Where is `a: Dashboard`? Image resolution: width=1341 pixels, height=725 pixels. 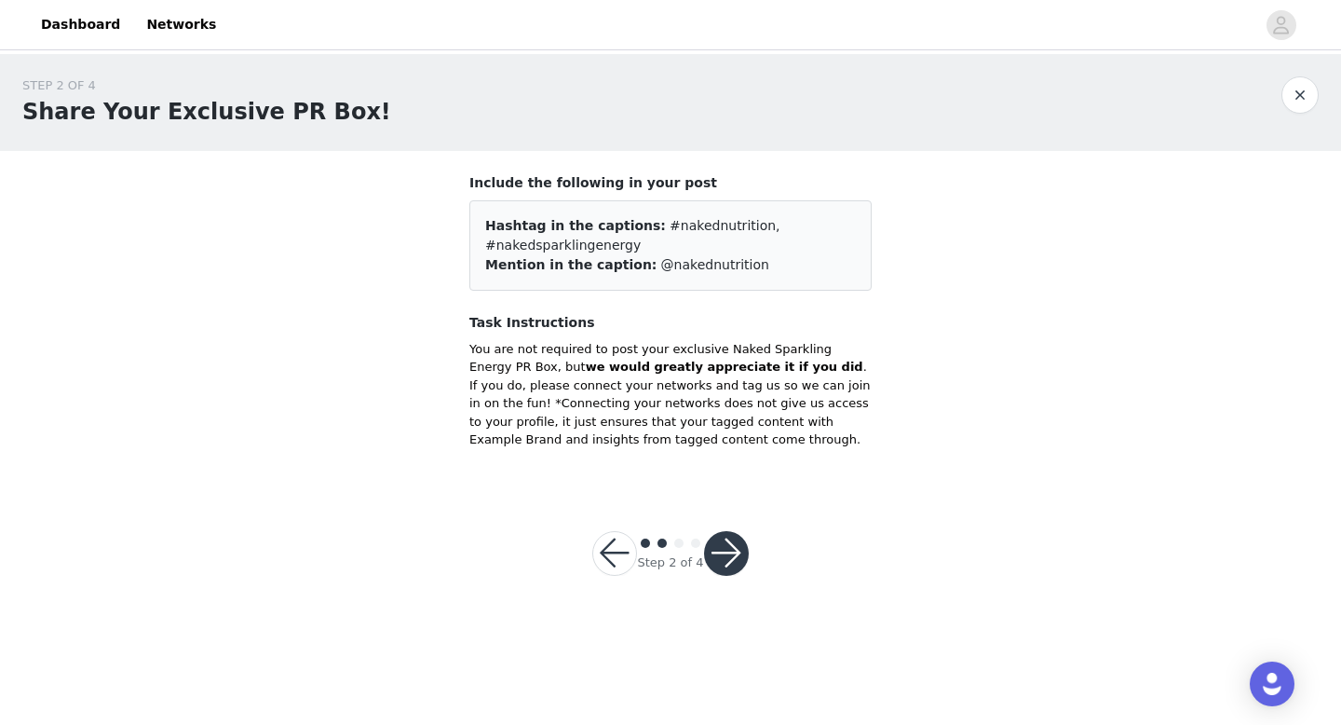 a: Dashboard is located at coordinates (80, 24).